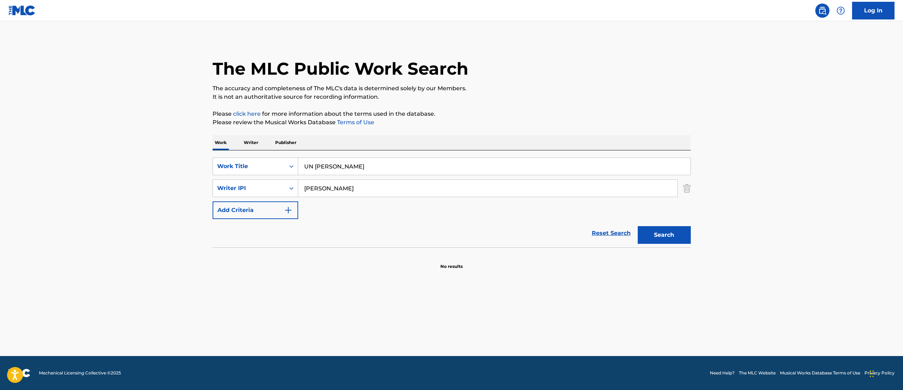  Describe the element at coordinates (872, 374) in the screenshot. I see `div: Arrastrar` at that location.